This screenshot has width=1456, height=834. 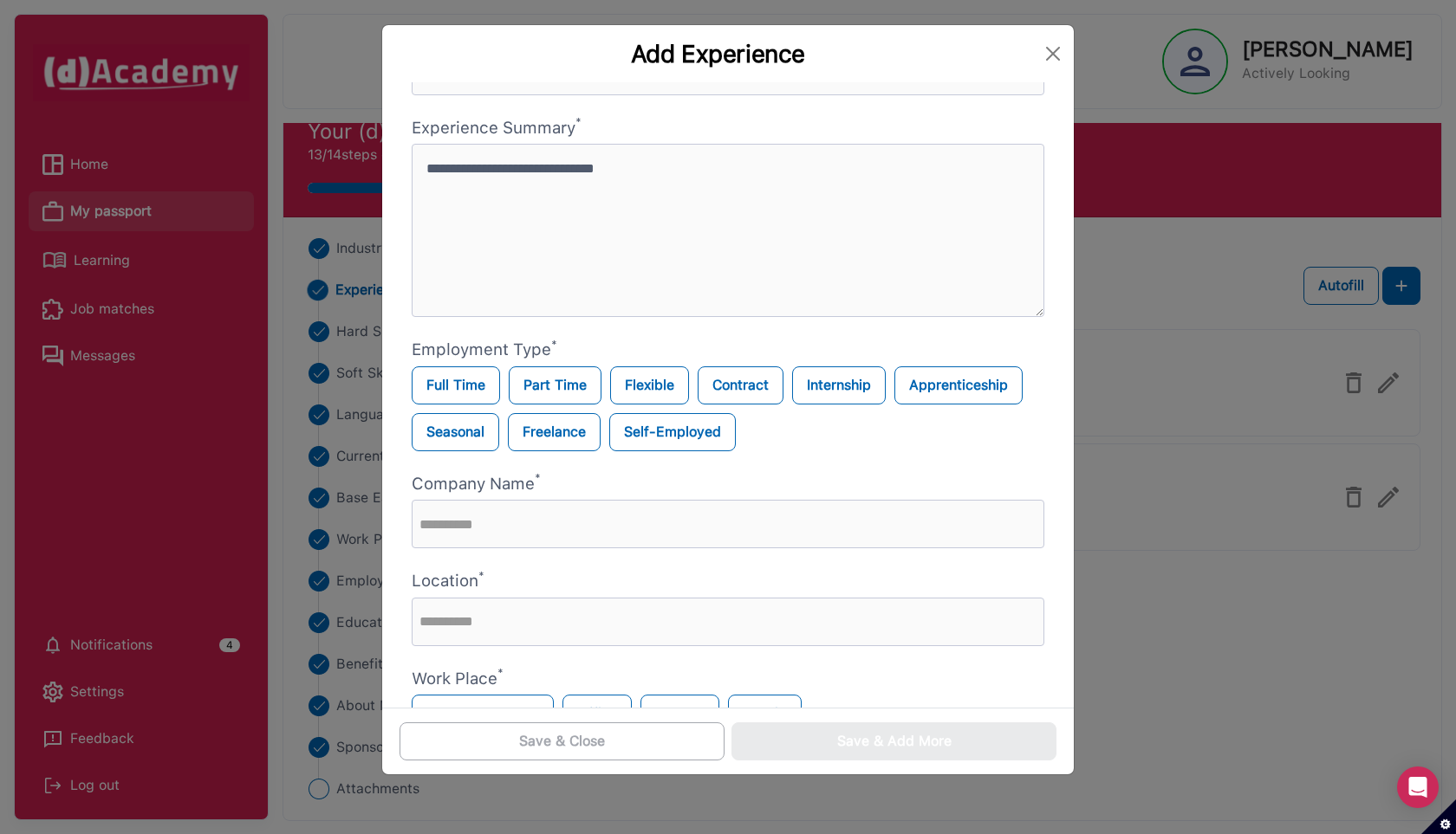 I want to click on label: Work Place, so click(x=728, y=679).